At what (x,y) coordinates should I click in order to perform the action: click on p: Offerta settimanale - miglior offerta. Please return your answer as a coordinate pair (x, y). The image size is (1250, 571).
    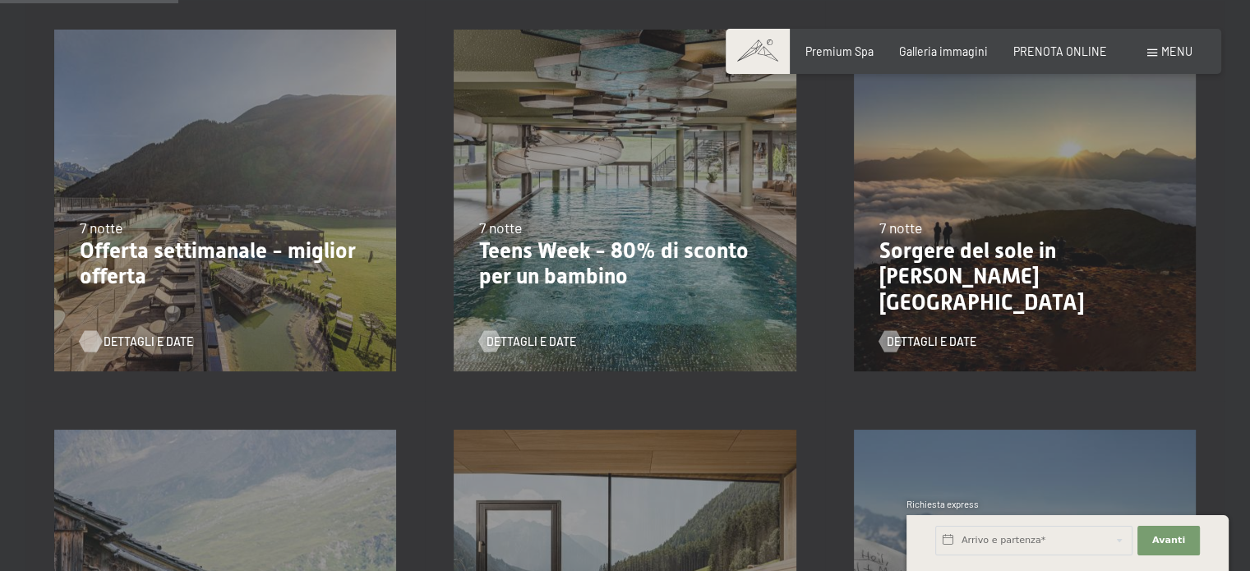
    Looking at the image, I should click on (225, 264).